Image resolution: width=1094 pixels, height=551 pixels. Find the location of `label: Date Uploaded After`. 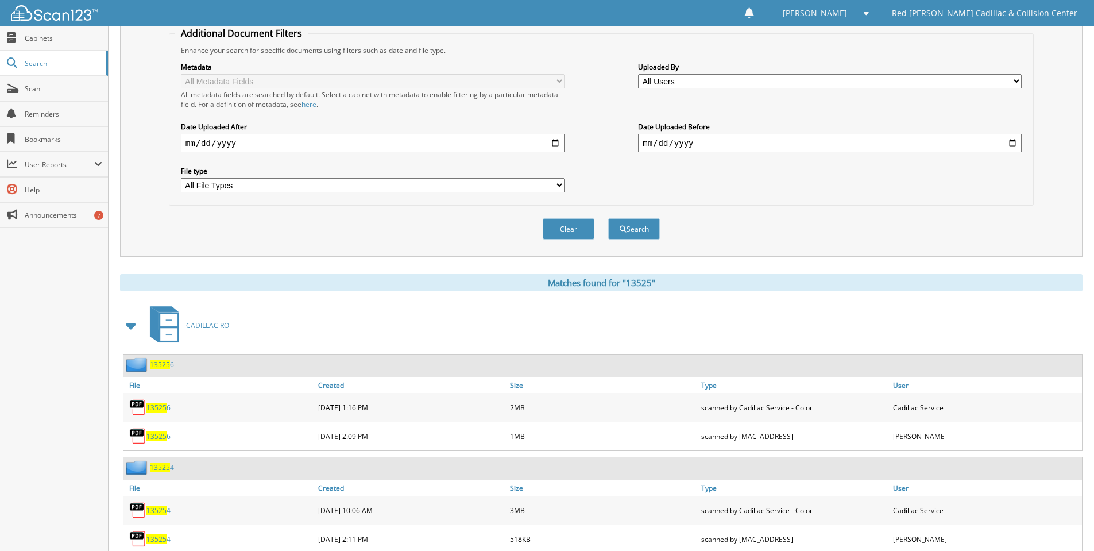

label: Date Uploaded After is located at coordinates (373, 126).